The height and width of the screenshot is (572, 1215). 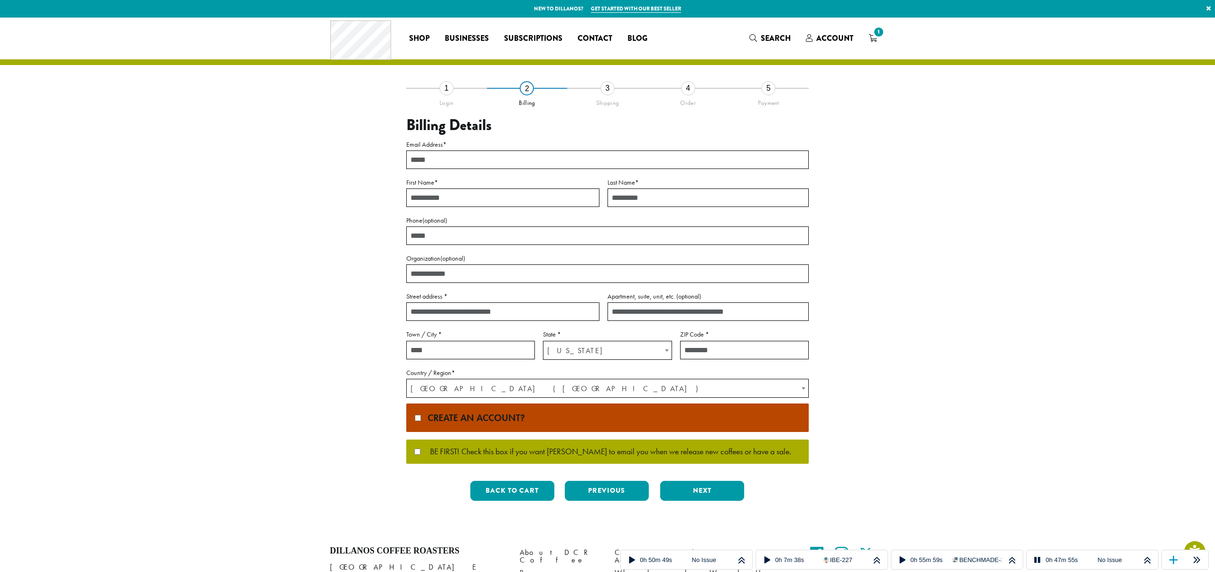 I want to click on span: 1, so click(x=878, y=32).